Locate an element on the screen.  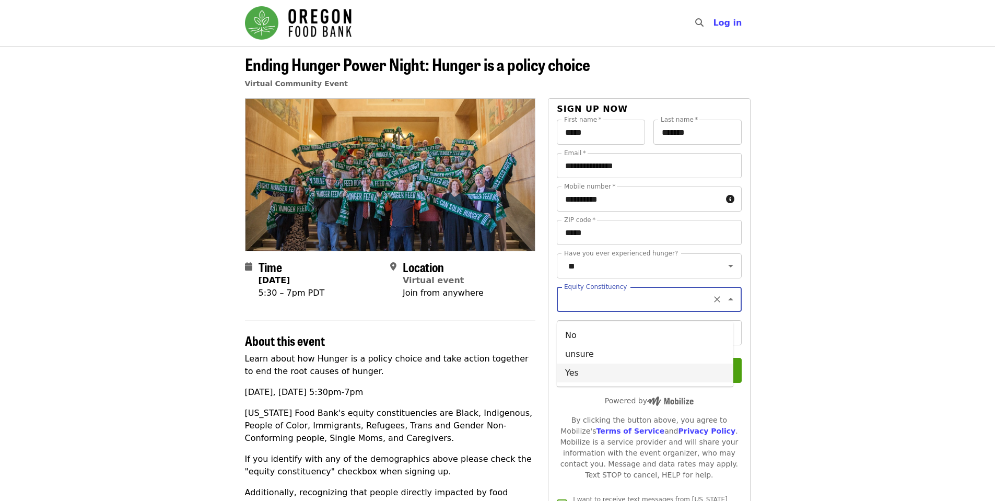
li: Yes is located at coordinates (645, 373).